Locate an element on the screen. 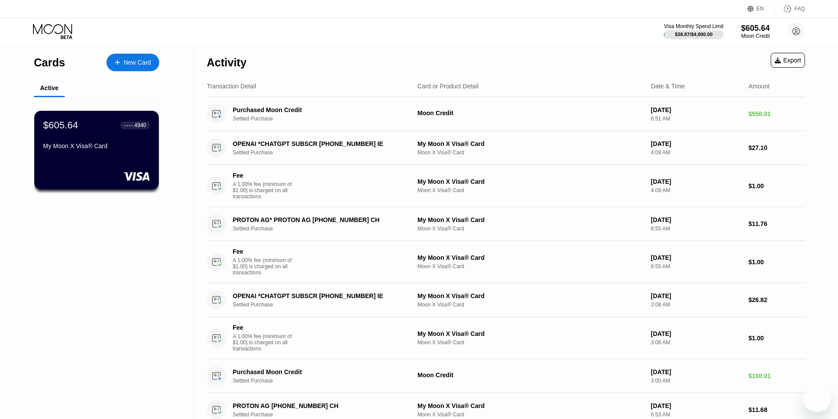 The width and height of the screenshot is (838, 419). div: Visa Monthly Spend Limit$38.87/$4,000.00 is located at coordinates (693, 31).